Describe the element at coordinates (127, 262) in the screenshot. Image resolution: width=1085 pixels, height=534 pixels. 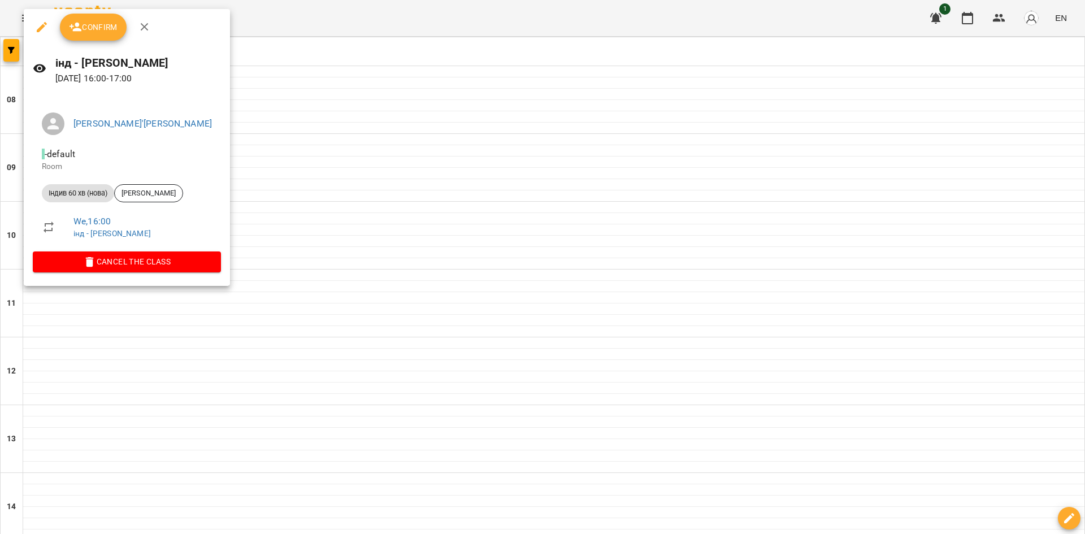
I see `span: Cancel the class` at that location.